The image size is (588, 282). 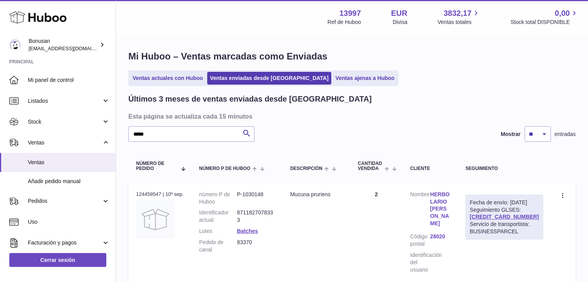 What do you see at coordinates (420, 240) in the screenshot?
I see `dt: Código postal` at bounding box center [420, 240].